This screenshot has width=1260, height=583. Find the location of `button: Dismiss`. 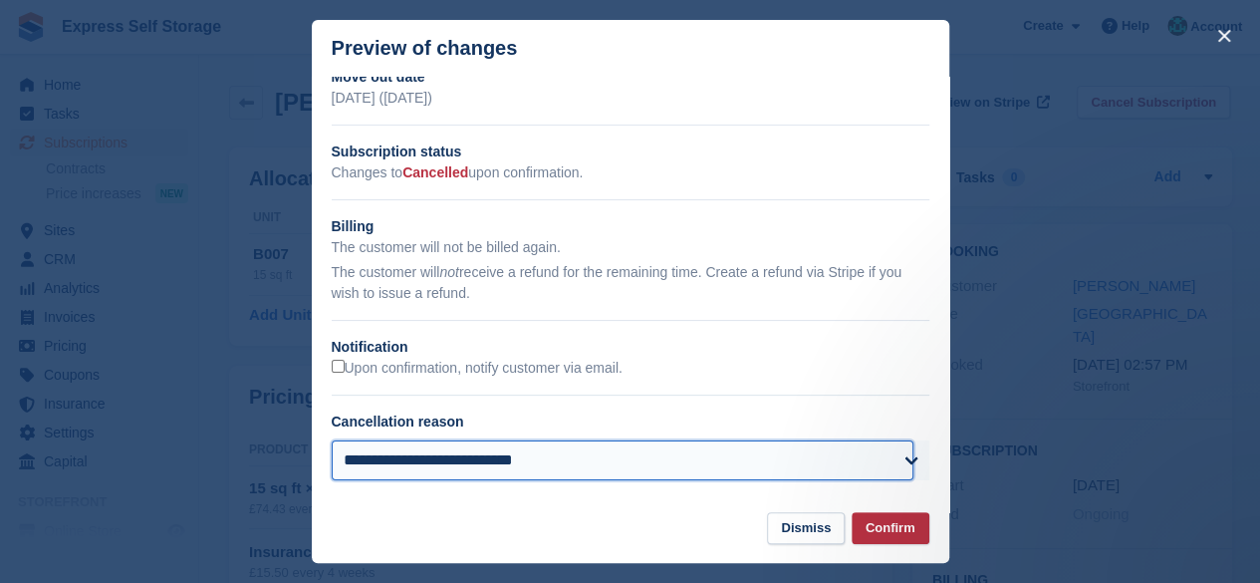

button: Dismiss is located at coordinates (806, 528).